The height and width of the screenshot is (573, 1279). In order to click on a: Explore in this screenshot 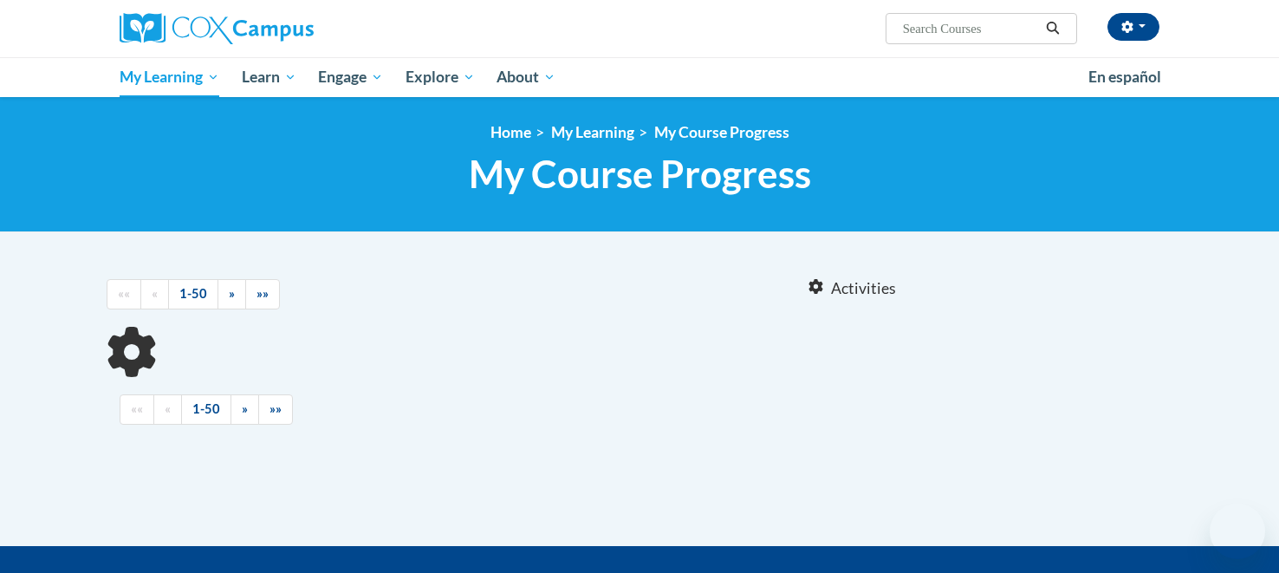, I will do `click(440, 77)`.